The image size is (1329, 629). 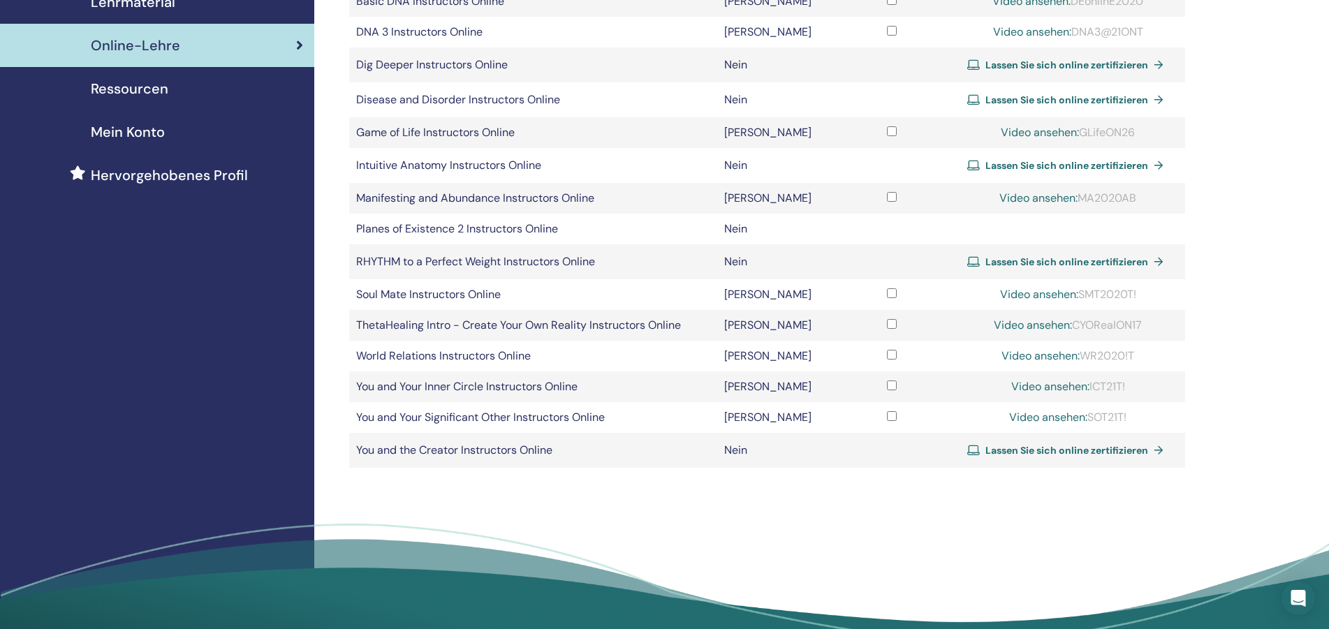 I want to click on td: You and Your Inner Circle Instructors Online, so click(x=533, y=387).